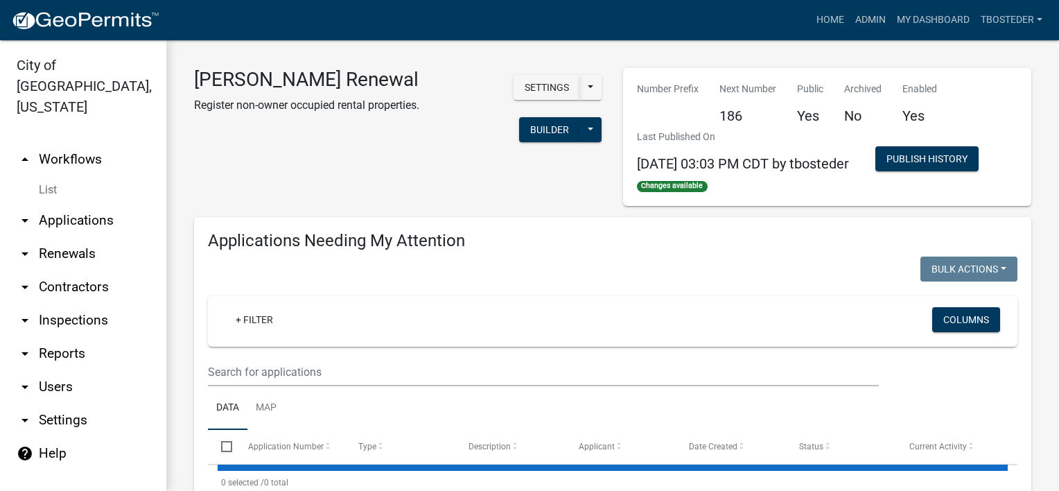 The image size is (1059, 491). I want to click on p: Number Prefix, so click(667, 89).